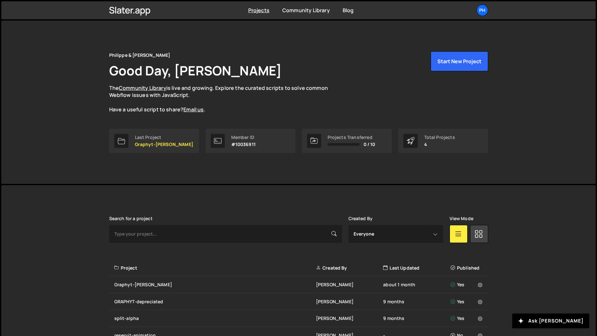  I want to click on div: Last Updated, so click(416, 268).